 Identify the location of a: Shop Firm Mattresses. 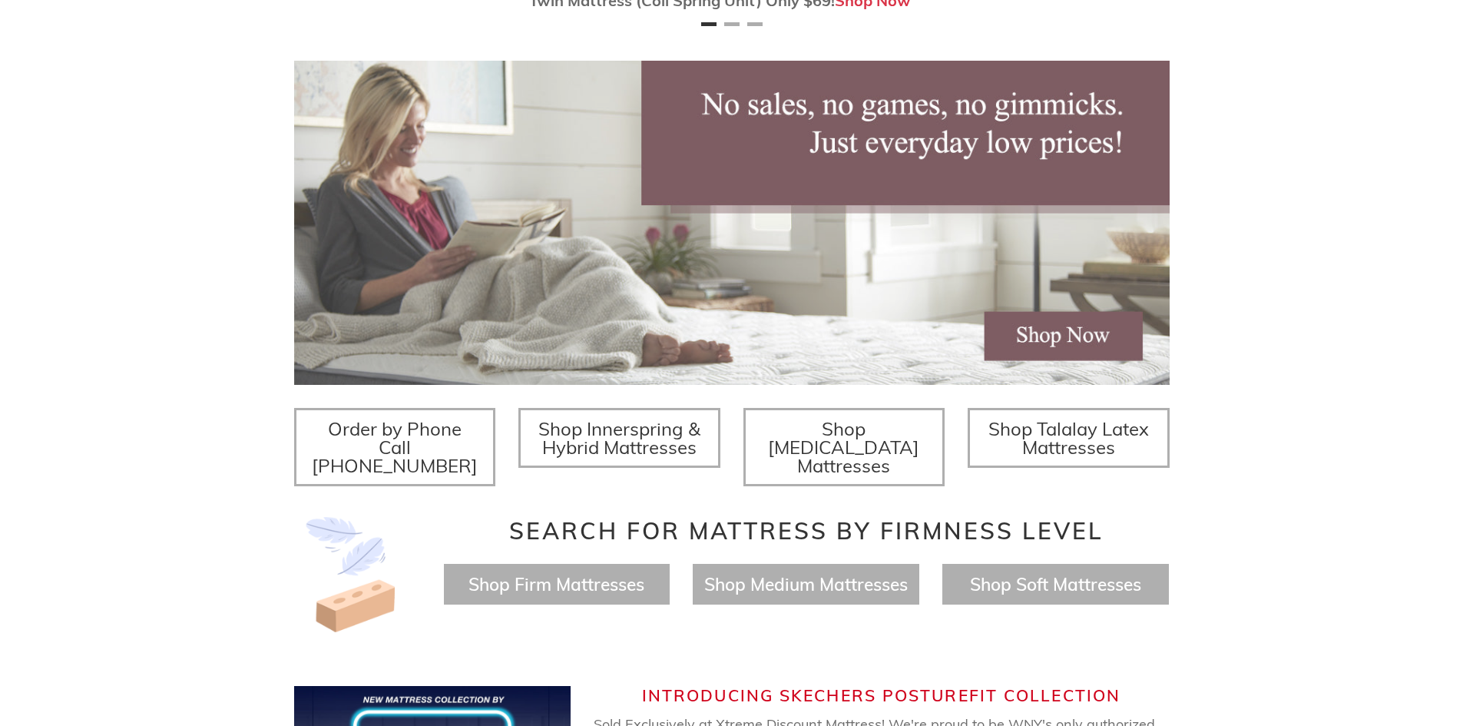
(556, 584).